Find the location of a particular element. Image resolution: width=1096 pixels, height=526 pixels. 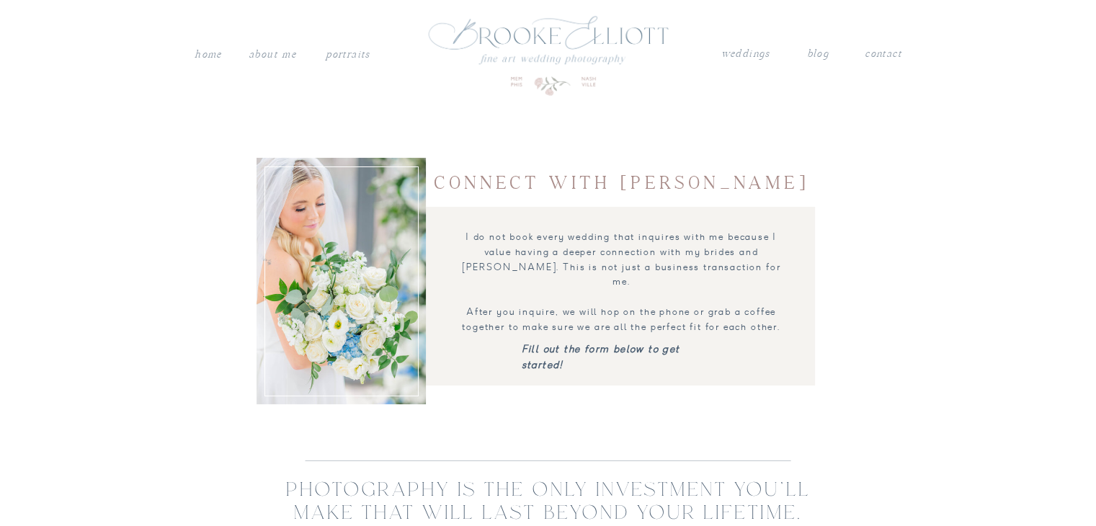

a: weddings is located at coordinates (746, 54).